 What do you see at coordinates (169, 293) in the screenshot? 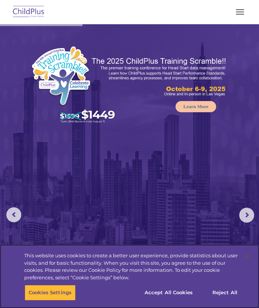
I see `button: Accept All Cookies` at bounding box center [169, 293].